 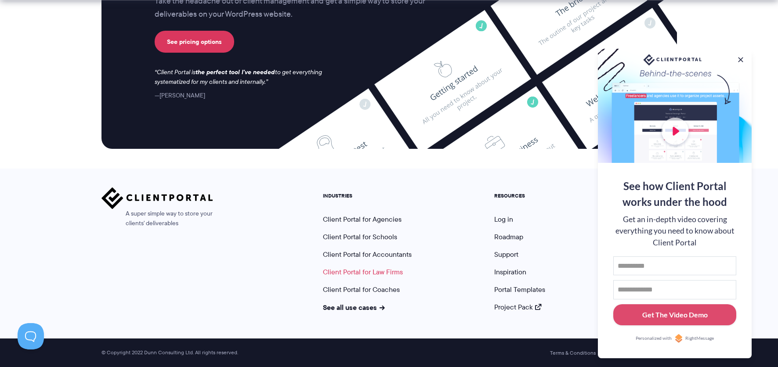 I want to click on a: Client Portal for Schools, so click(x=360, y=237).